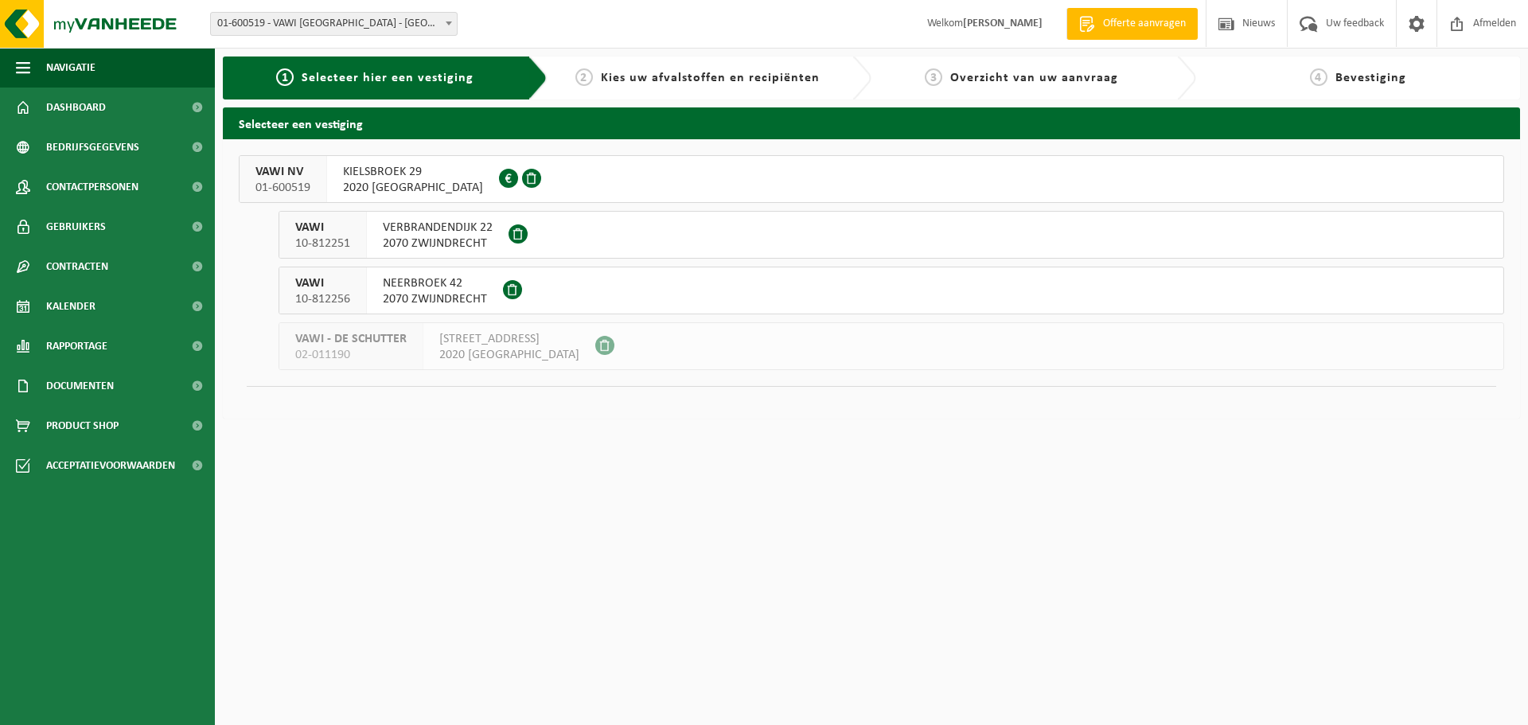 This screenshot has width=1528, height=725. What do you see at coordinates (1034, 78) in the screenshot?
I see `span: Overzicht van uw aanvraag` at bounding box center [1034, 78].